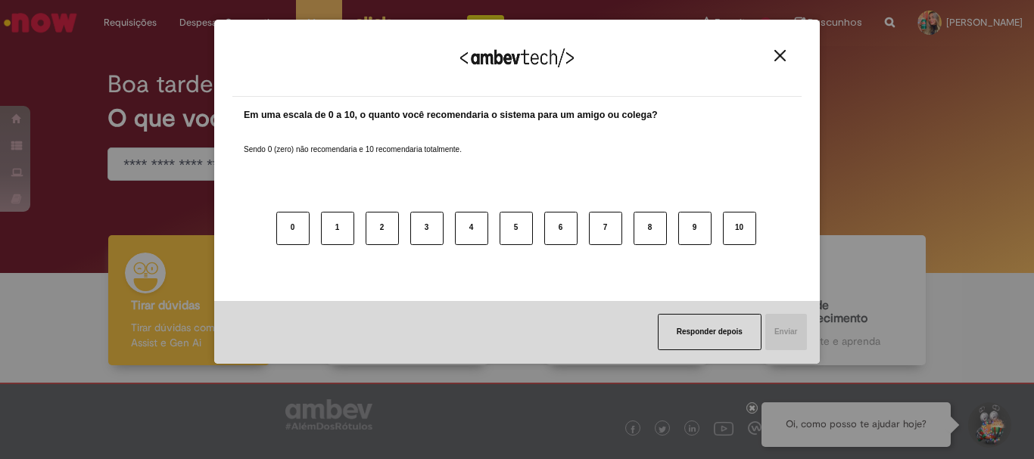 The width and height of the screenshot is (1034, 459). Describe the element at coordinates (293, 229) in the screenshot. I see `button: 0` at that location.